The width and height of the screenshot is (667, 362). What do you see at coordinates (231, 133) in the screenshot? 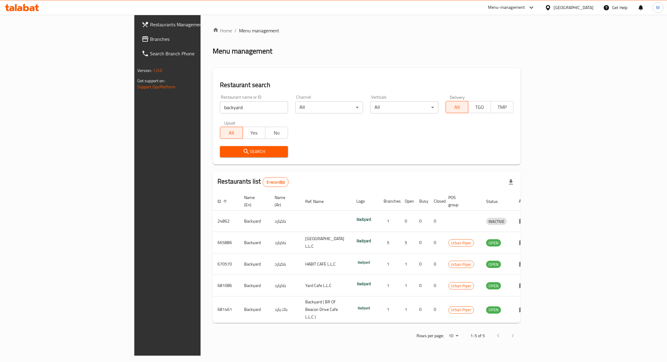
I see `span: All` at bounding box center [231, 133].